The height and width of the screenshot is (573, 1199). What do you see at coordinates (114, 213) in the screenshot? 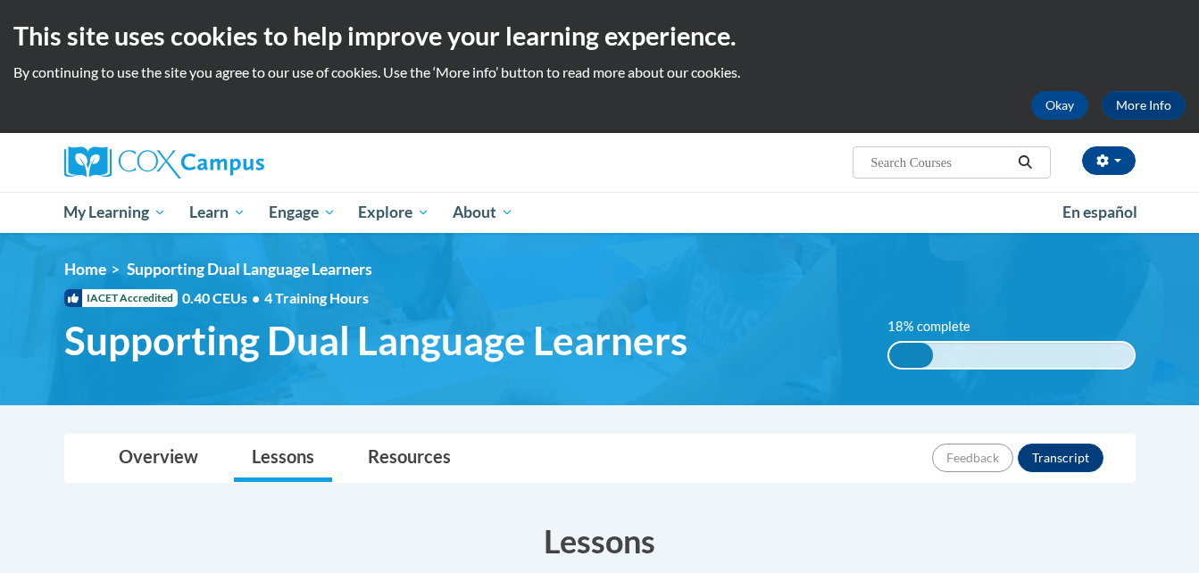
I see `span: My Learning` at bounding box center [114, 213].